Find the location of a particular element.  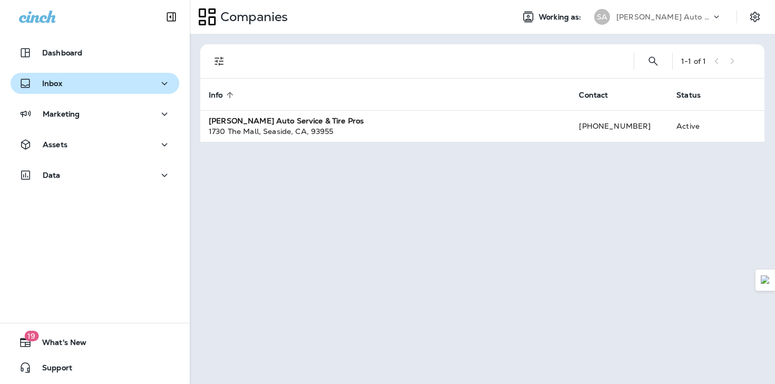

button: Settings is located at coordinates (755, 17).